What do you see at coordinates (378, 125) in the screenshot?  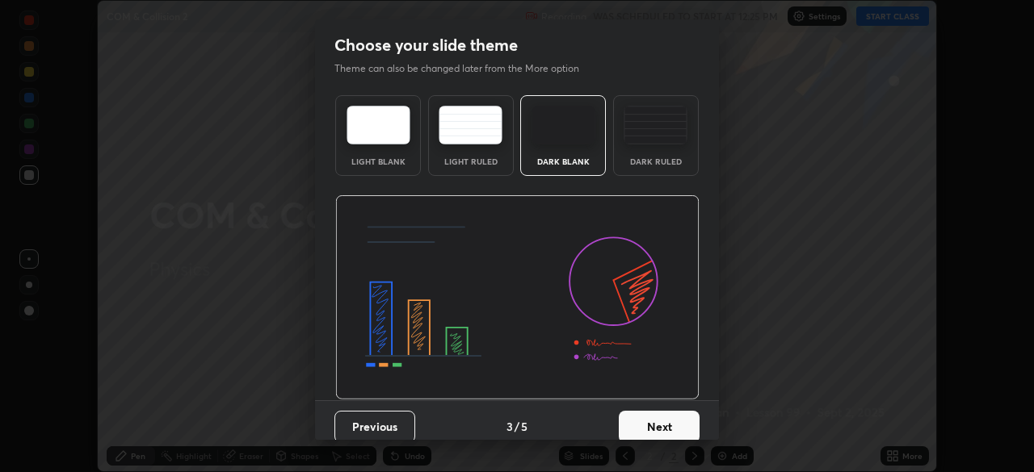 I see `img: lightTheme.e5ed3b09.svg` at bounding box center [378, 125].